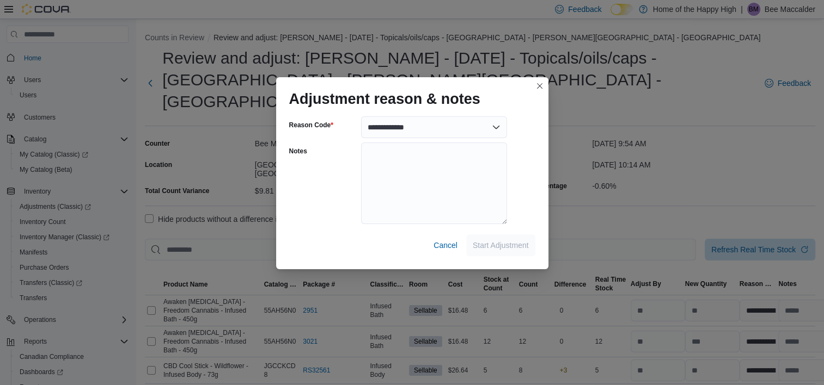  I want to click on label: Reason Code, so click(311, 125).